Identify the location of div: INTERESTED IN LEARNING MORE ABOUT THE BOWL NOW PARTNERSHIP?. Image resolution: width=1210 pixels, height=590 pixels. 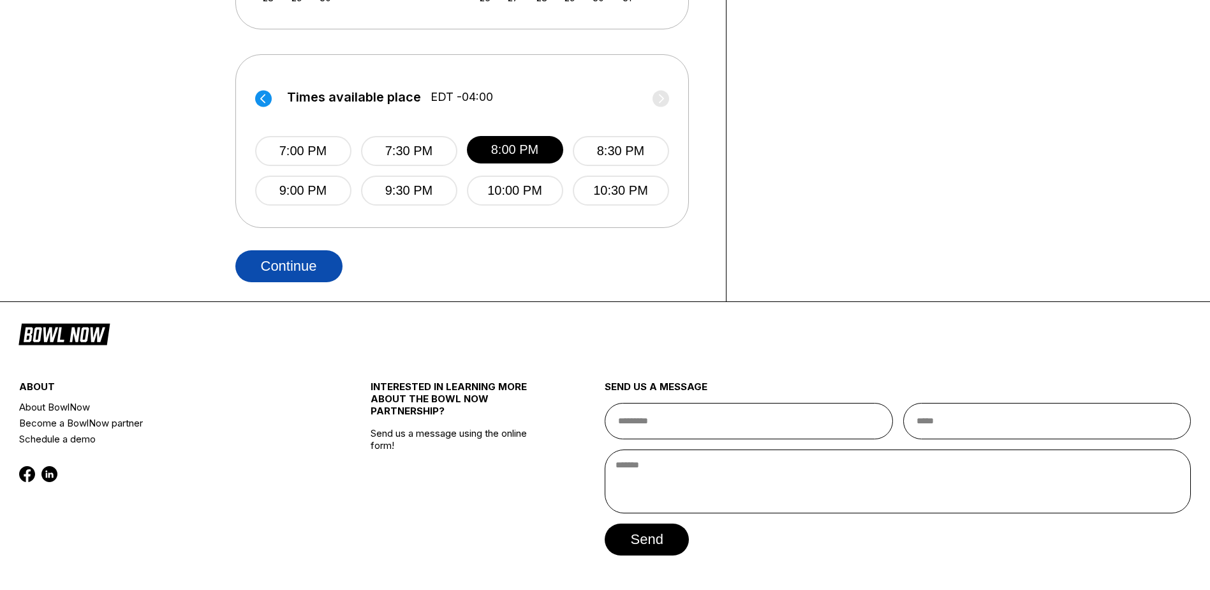
(459, 403).